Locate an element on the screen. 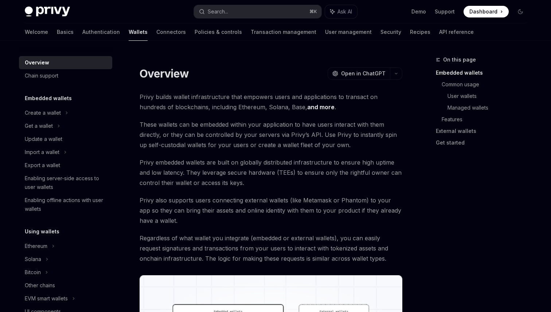 The height and width of the screenshot is (312, 551). span: ⌘ K is located at coordinates (313, 12).